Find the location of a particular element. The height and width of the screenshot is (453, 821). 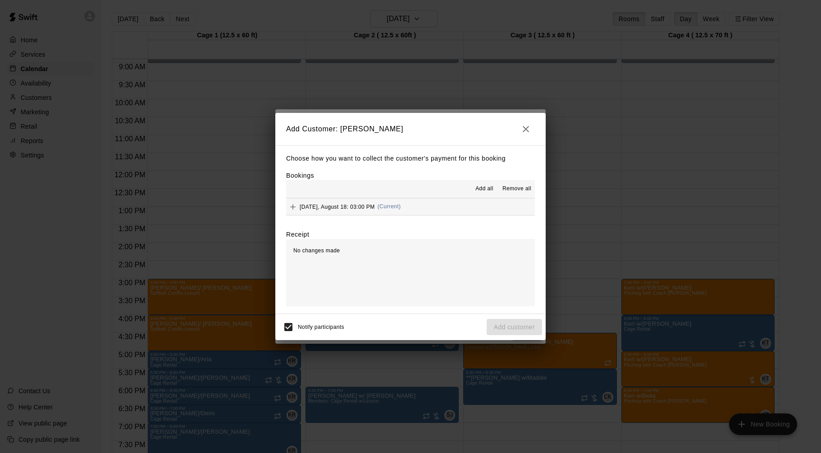

label: Receipt is located at coordinates (297, 235).